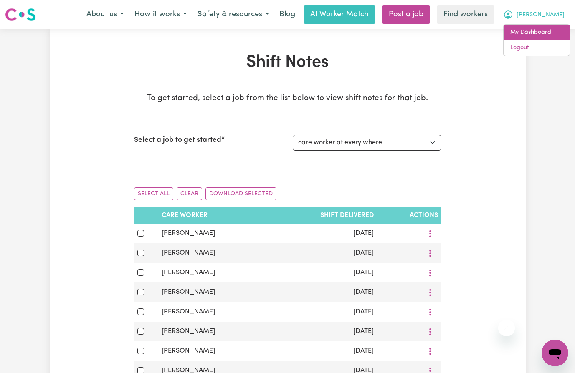  I want to click on button: My Account, so click(534, 15).